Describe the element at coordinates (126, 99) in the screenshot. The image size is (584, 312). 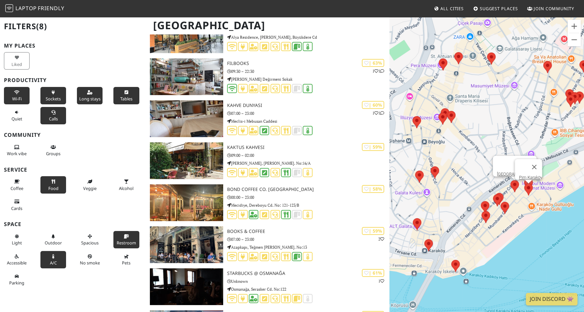
I see `span: Work-friendly tables` at that location.